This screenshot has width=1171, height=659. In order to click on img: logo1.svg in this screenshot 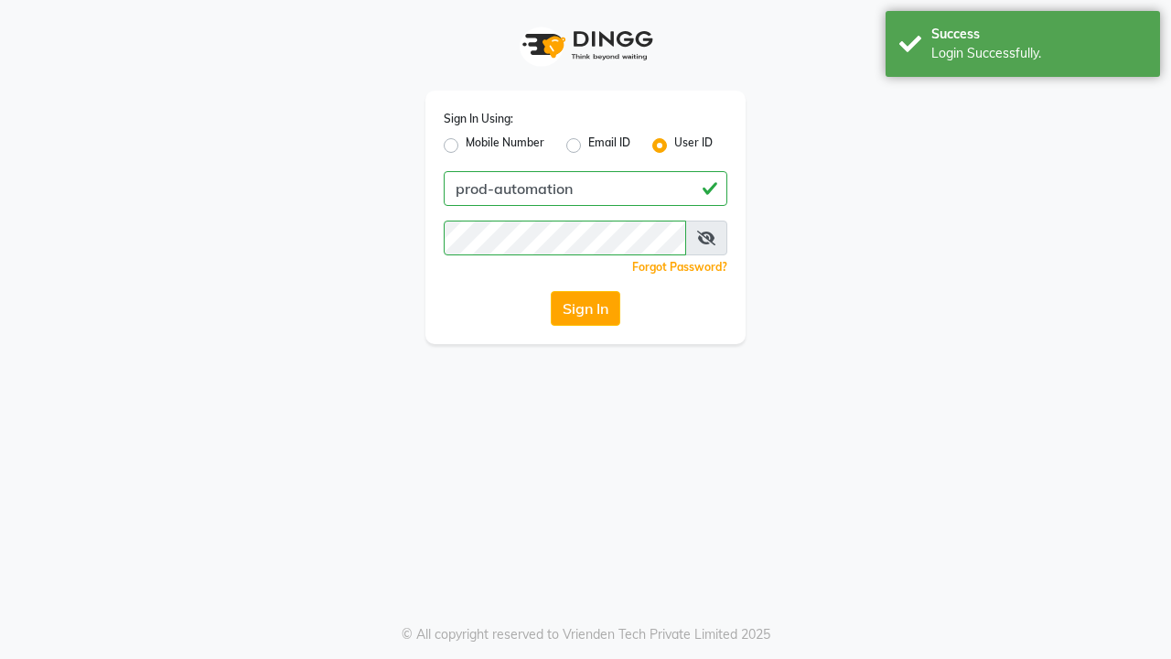, I will do `click(585, 45)`.